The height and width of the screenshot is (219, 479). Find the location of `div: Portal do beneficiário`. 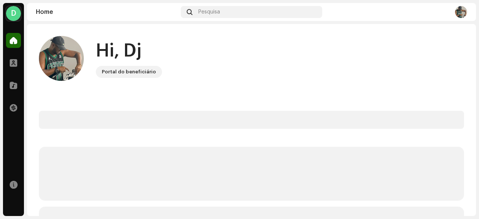

div: Portal do beneficiário is located at coordinates (129, 72).